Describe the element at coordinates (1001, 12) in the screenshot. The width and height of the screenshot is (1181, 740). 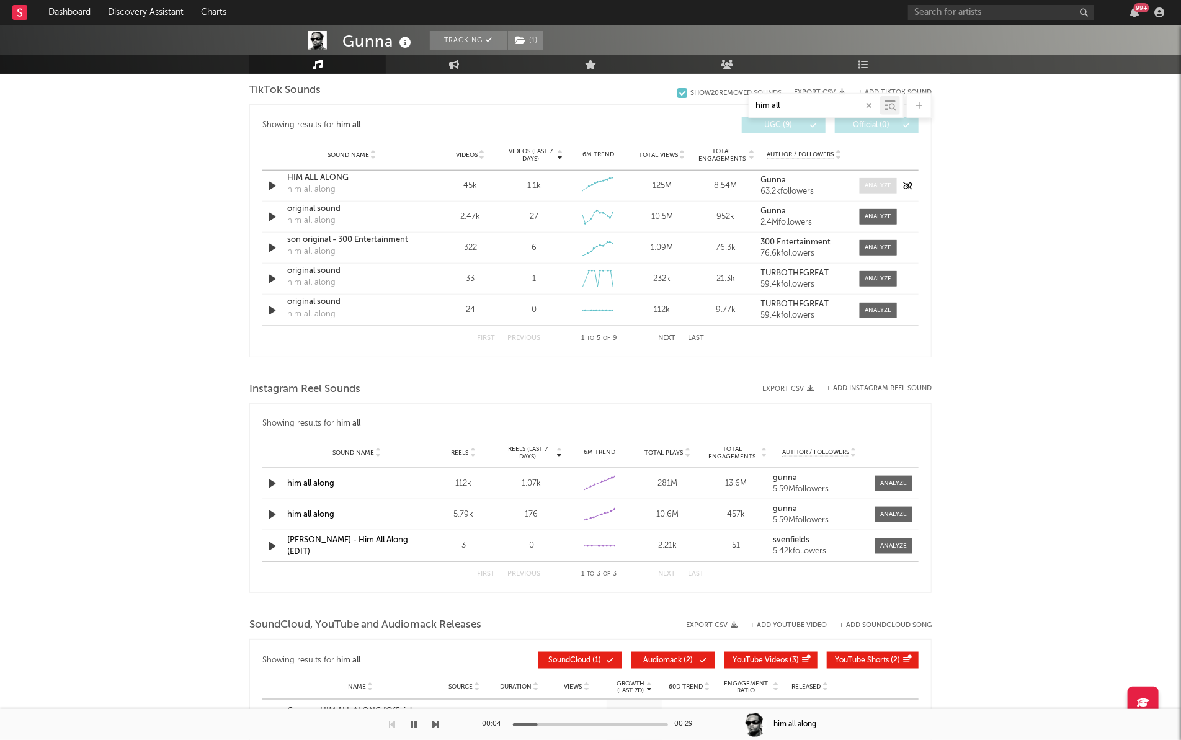
I see `input: Search for artists` at that location.